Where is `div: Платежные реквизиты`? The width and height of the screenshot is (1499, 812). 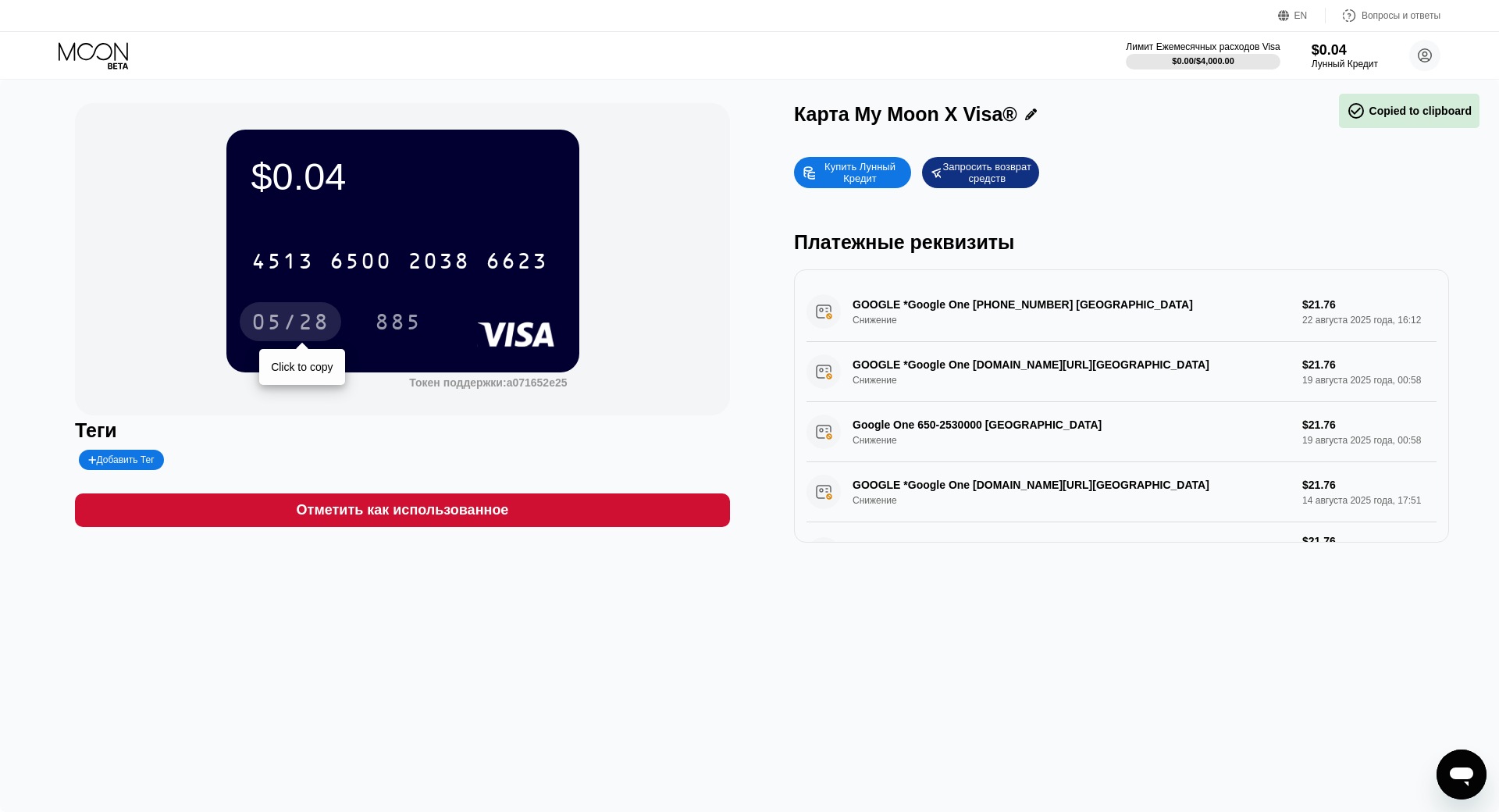 div: Платежные реквизиты is located at coordinates (1122, 242).